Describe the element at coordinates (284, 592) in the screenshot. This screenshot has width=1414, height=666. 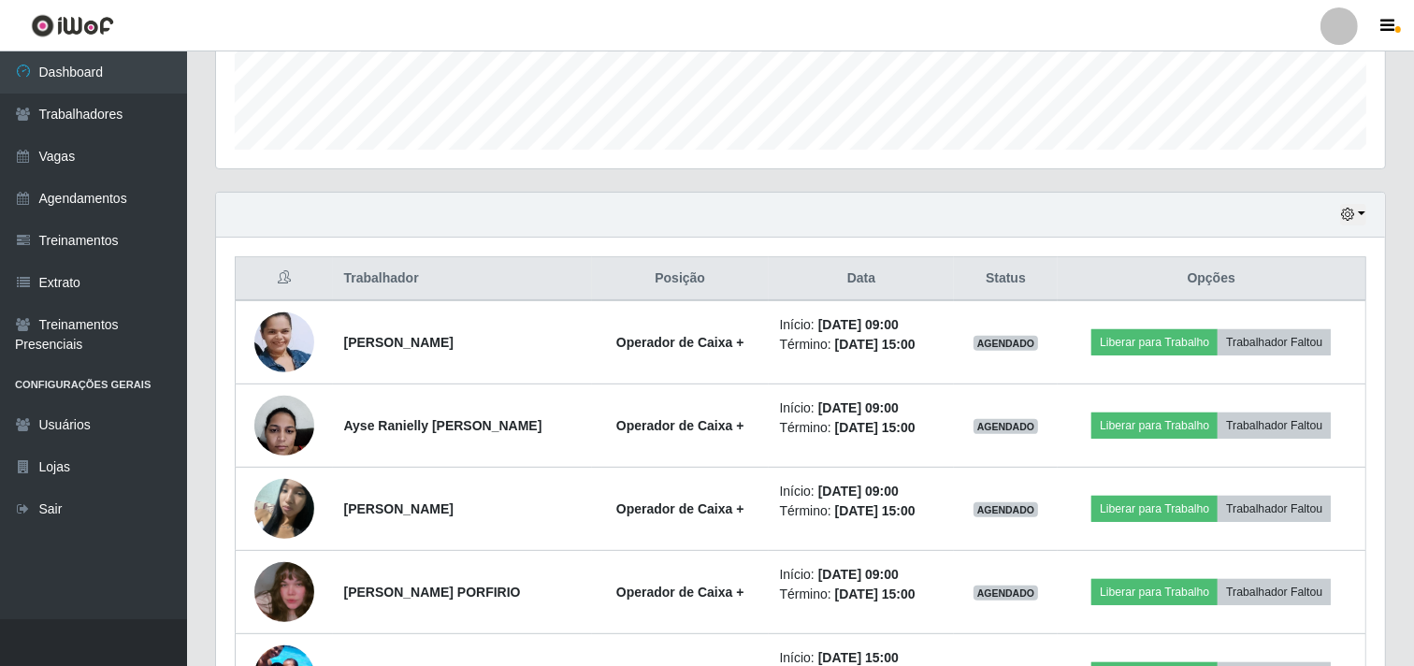
I see `img: 1754938738059.jpeg` at that location.